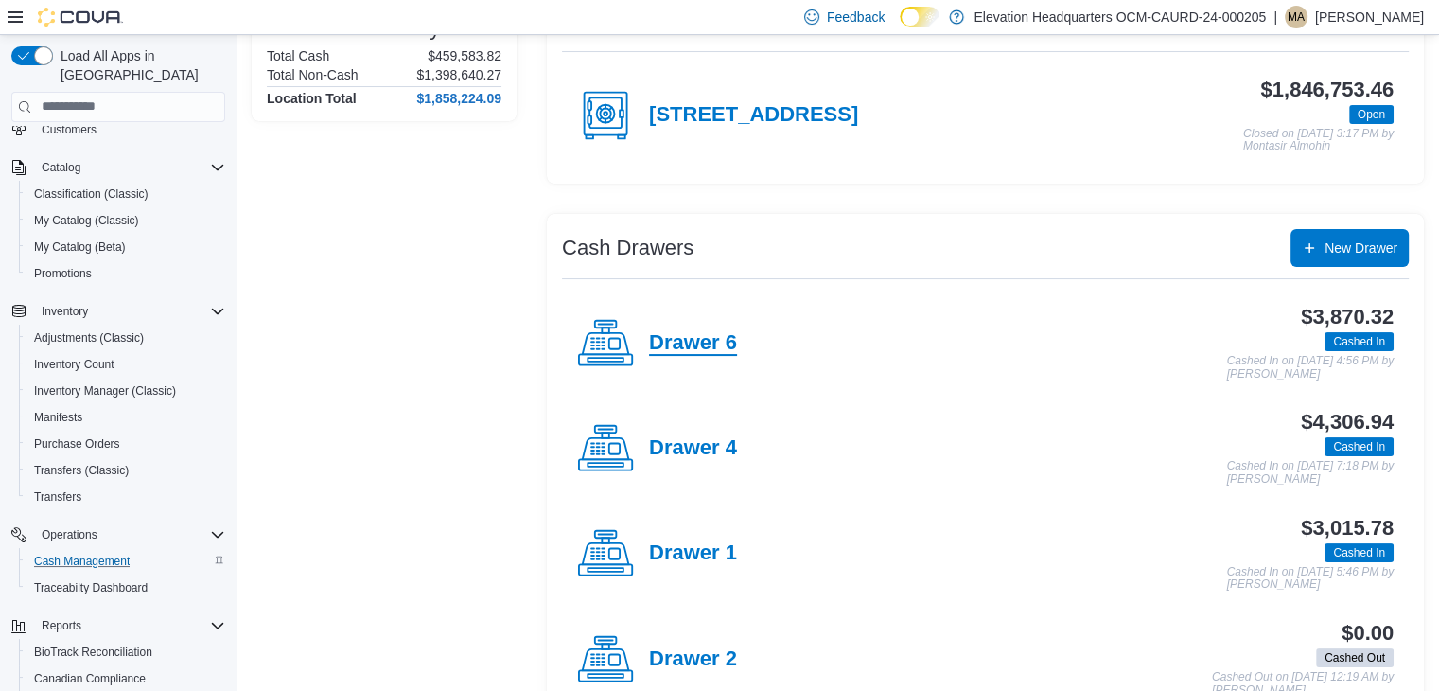 Image resolution: width=1439 pixels, height=691 pixels. What do you see at coordinates (81, 470) in the screenshot?
I see `a: Transfers (Classic)` at bounding box center [81, 470].